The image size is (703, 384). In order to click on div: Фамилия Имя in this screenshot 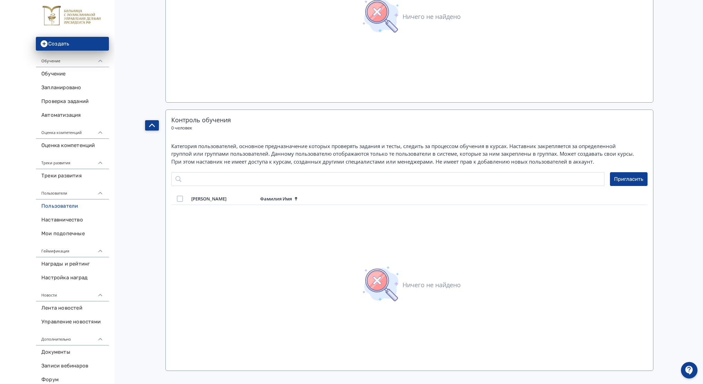, I will do `click(276, 199)`.